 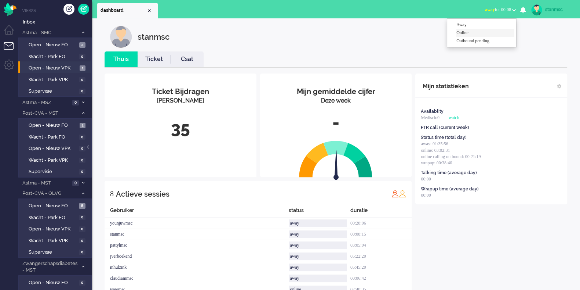 I want to click on label: Outbound pending, so click(x=485, y=41).